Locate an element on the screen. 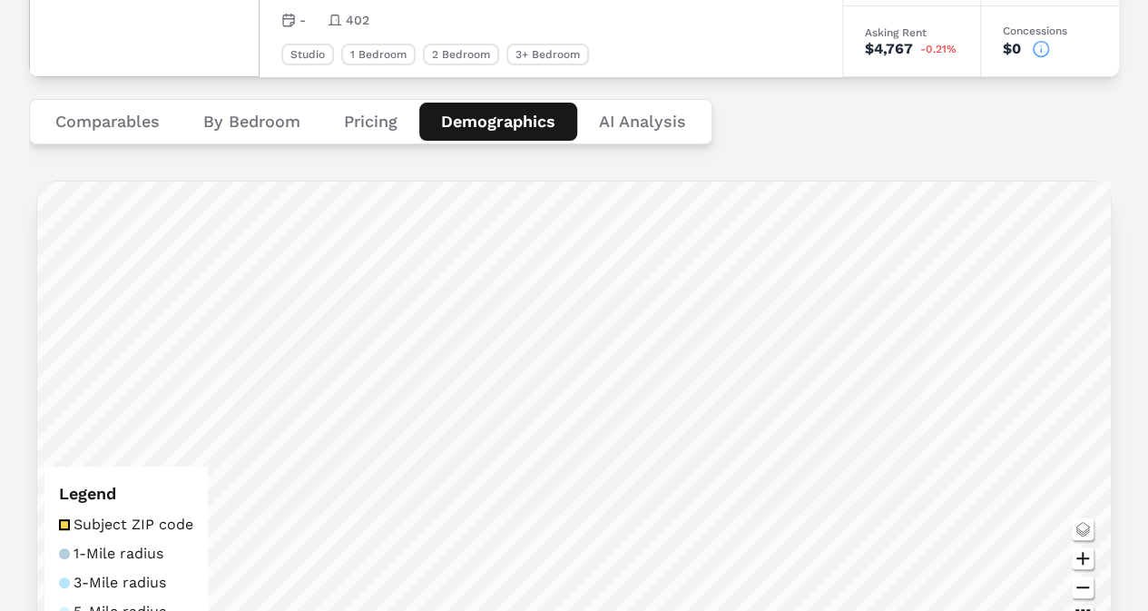  div: 2 Bedroom is located at coordinates (461, 54).